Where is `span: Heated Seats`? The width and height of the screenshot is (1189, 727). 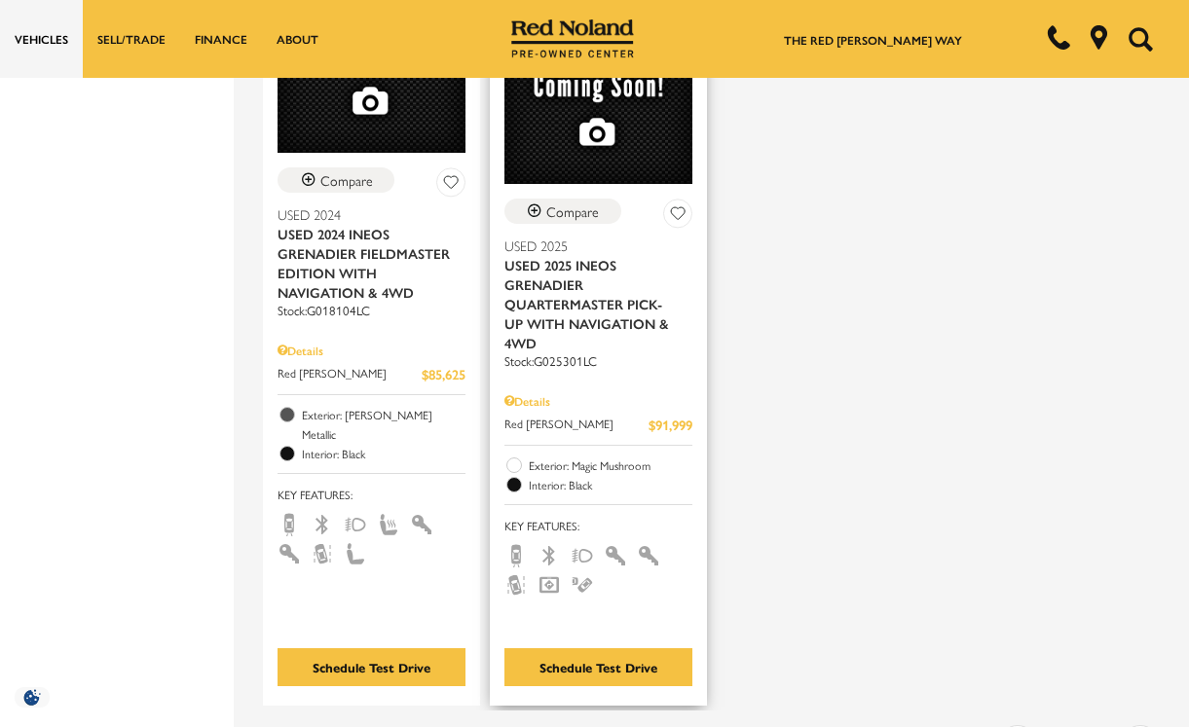 span: Heated Seats is located at coordinates (388, 523).